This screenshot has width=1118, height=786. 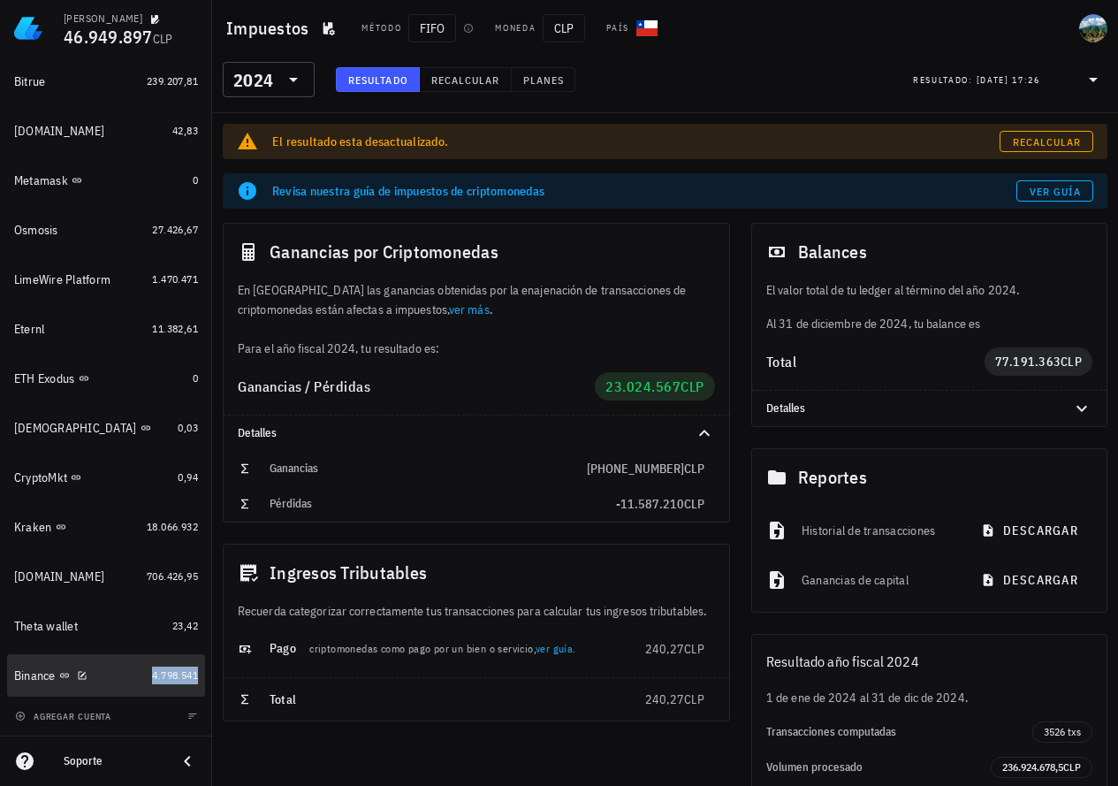 What do you see at coordinates (442, 648) in the screenshot?
I see `span: criptomonedas como pago por un bien o servicio, .` at bounding box center [442, 648].